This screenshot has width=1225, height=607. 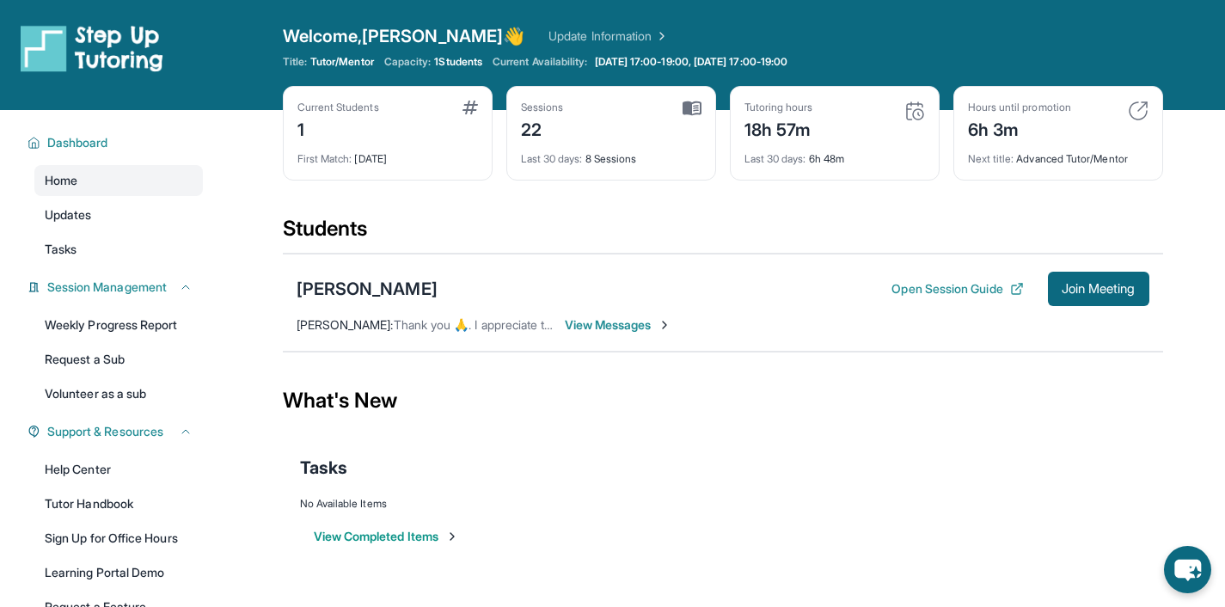 What do you see at coordinates (119, 215) in the screenshot?
I see `a: Updates` at bounding box center [119, 215].